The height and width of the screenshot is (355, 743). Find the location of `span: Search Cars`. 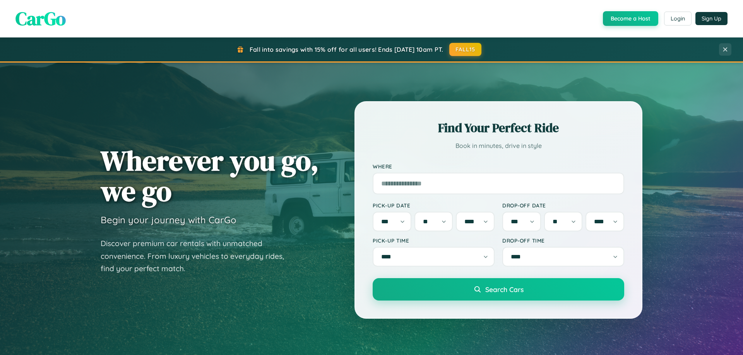

span: Search Cars is located at coordinates (504, 290).